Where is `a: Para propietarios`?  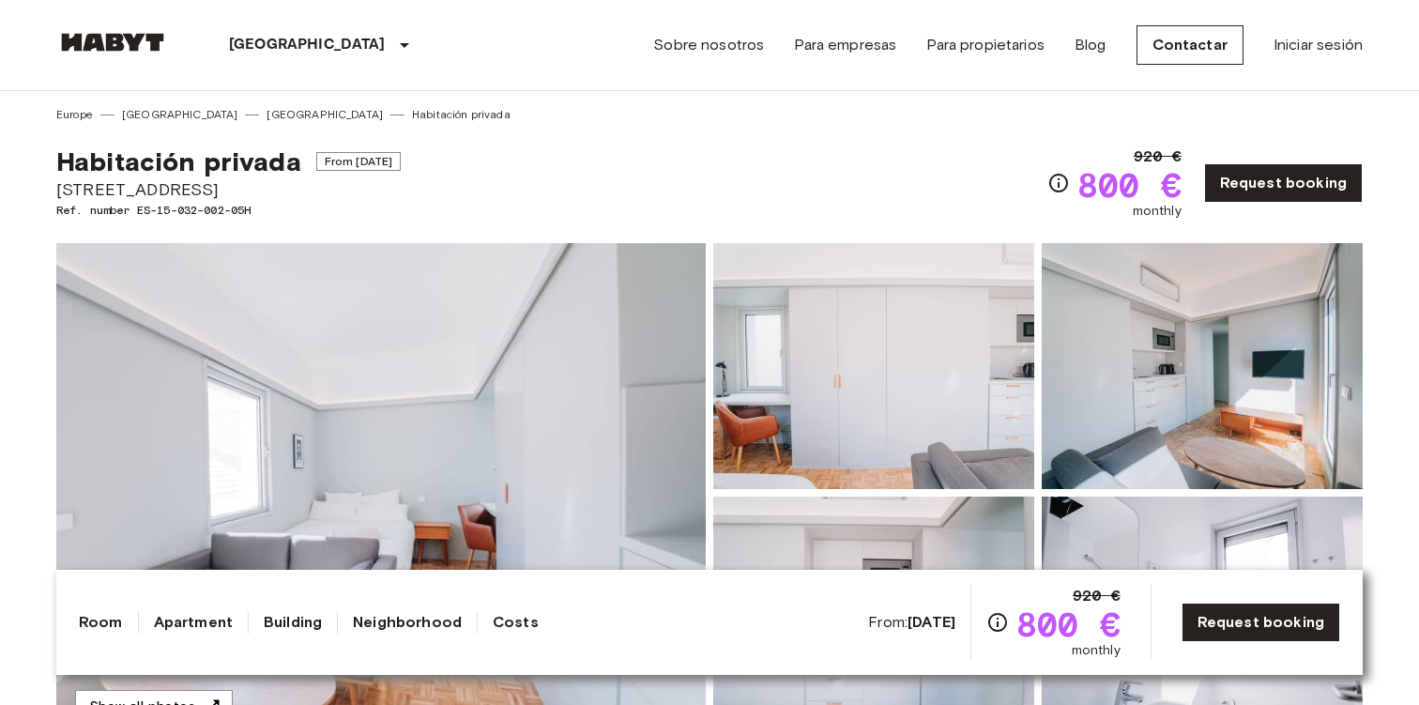 a: Para propietarios is located at coordinates (986, 45).